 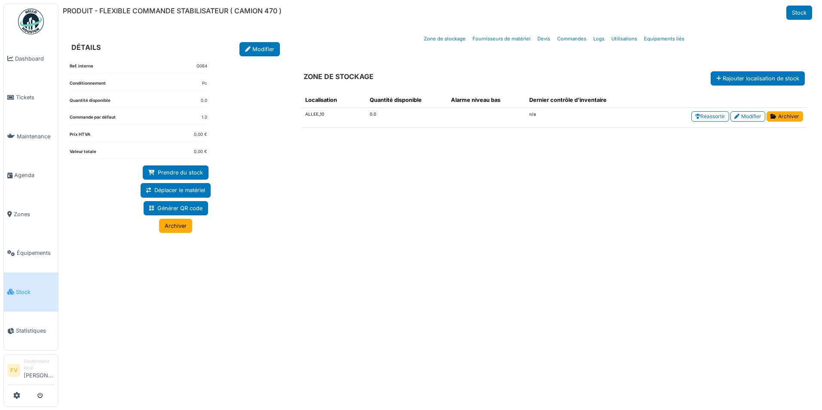 I want to click on a: Dashboard, so click(x=31, y=58).